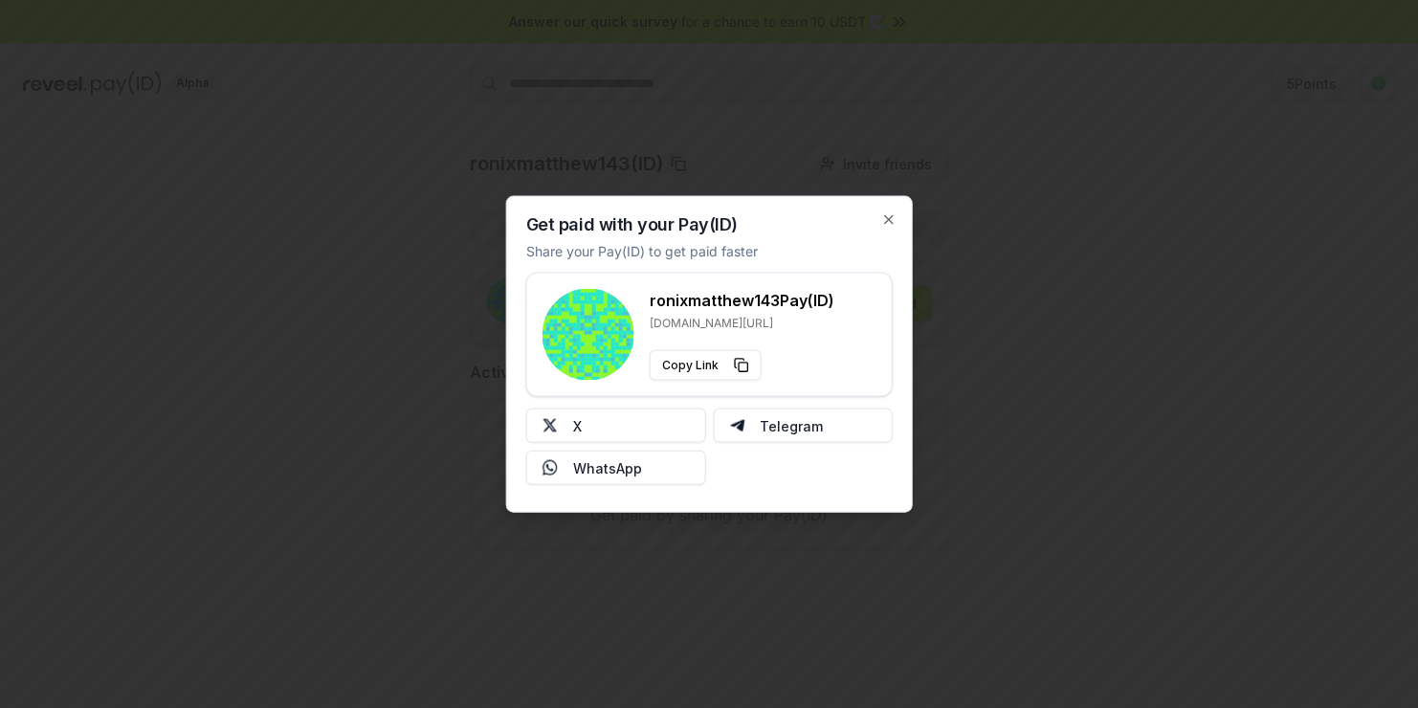  I want to click on img: Telegram, so click(737, 426).